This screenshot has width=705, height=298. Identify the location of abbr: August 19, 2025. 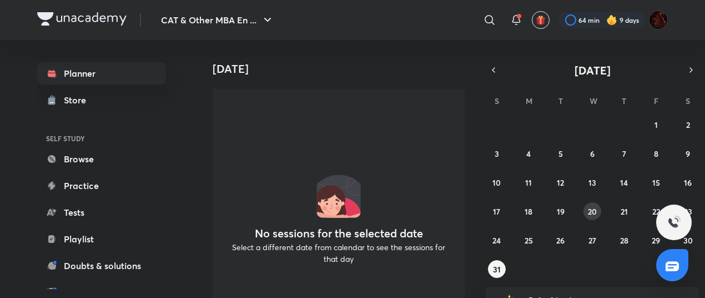
(561, 211).